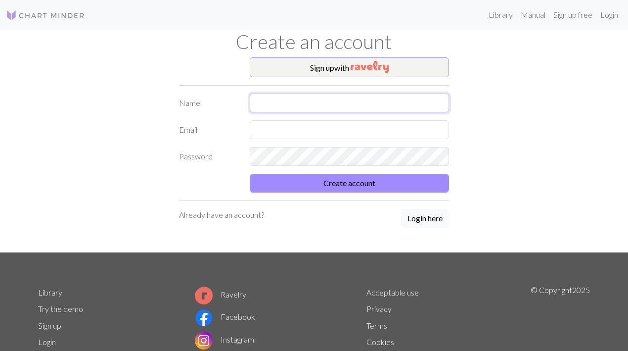  I want to click on a: Privacy, so click(379, 308).